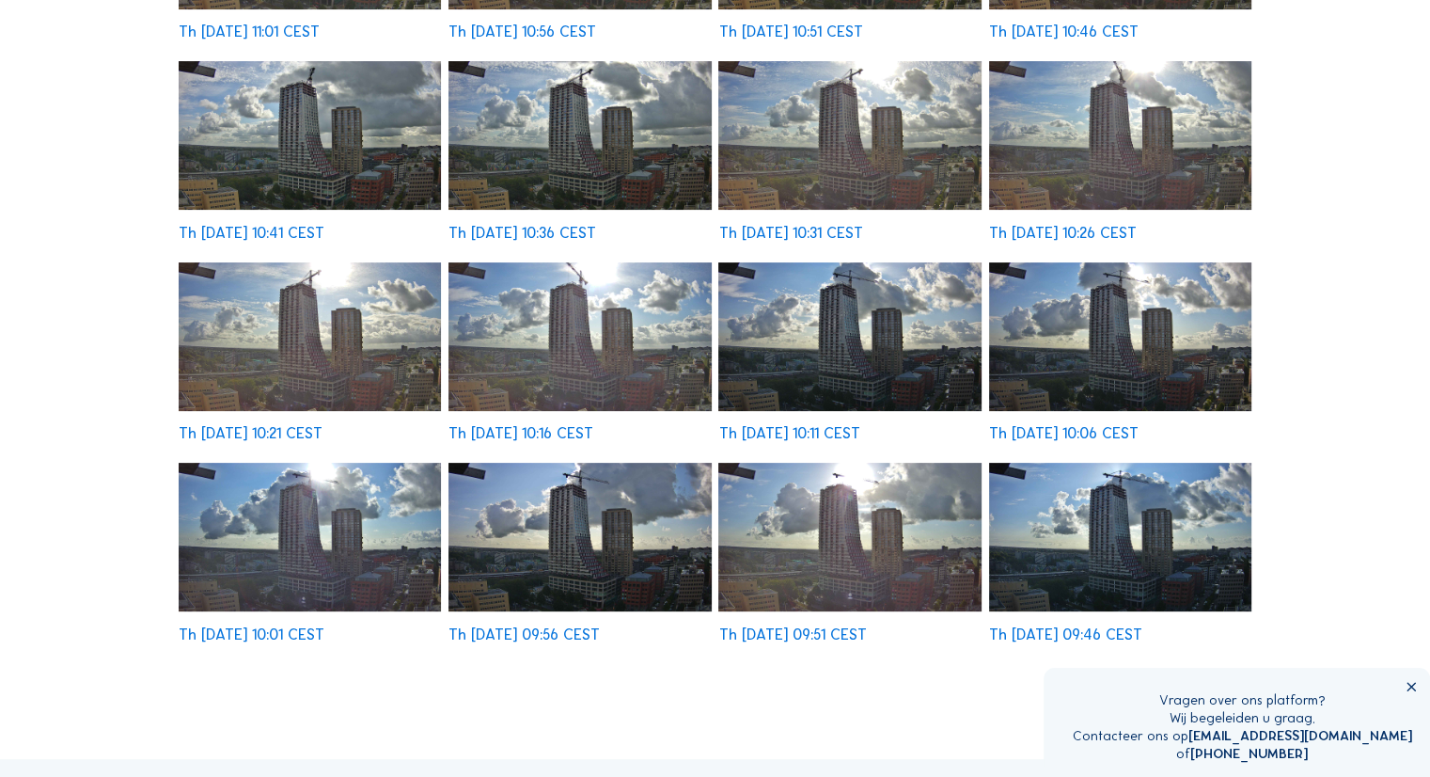  I want to click on img: image_53124676, so click(849, 135).